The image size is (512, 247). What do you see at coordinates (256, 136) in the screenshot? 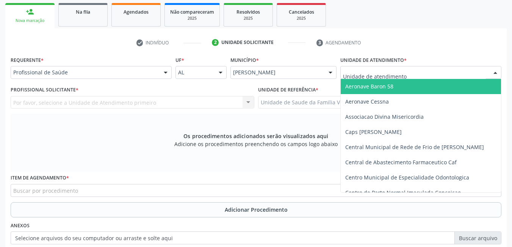
I see `span: Os procedimentos adicionados serão visualizados aqui` at bounding box center [256, 136].